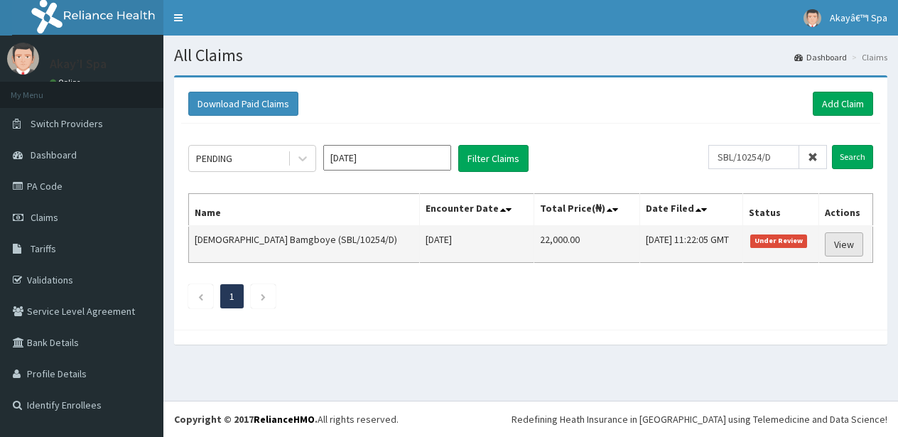 The width and height of the screenshot is (898, 437). What do you see at coordinates (53, 155) in the screenshot?
I see `span: Dashboard` at bounding box center [53, 155].